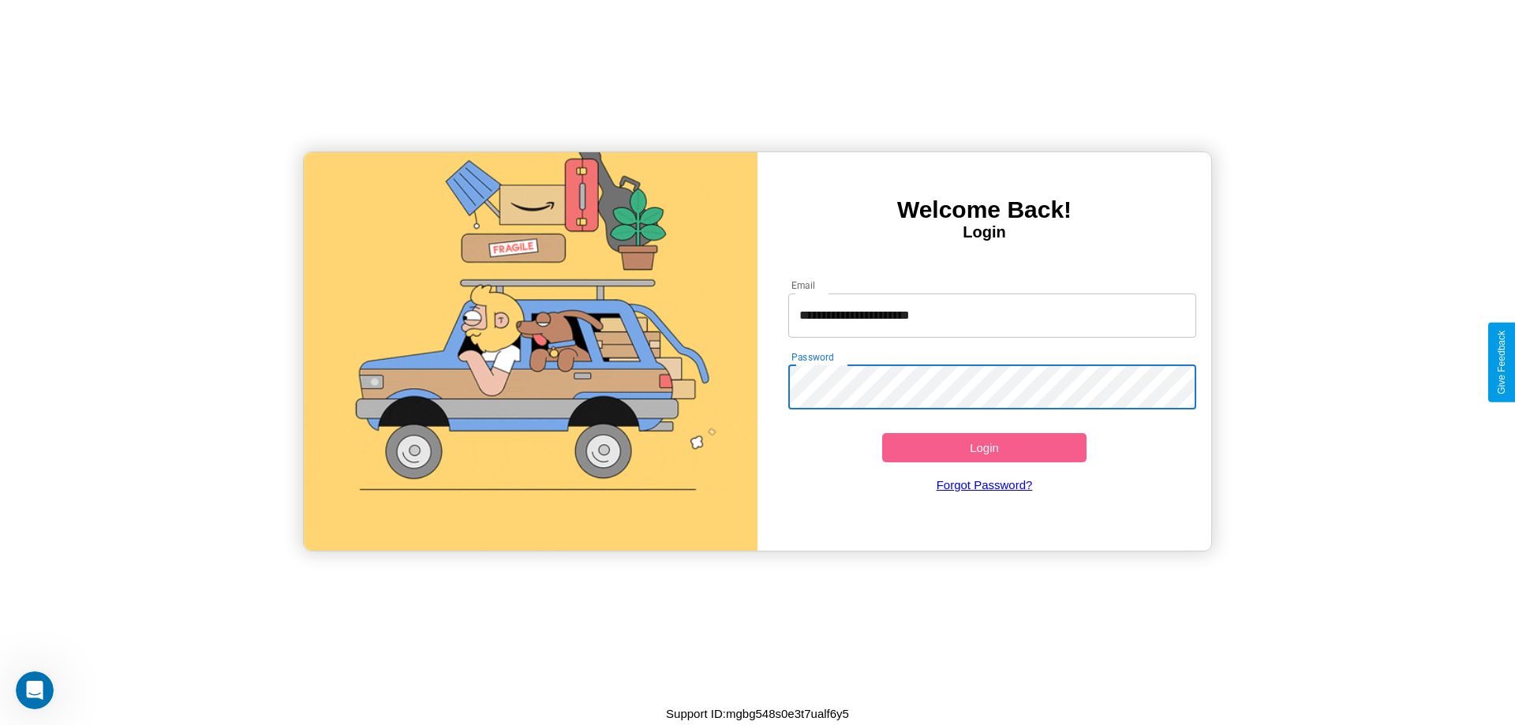 The height and width of the screenshot is (725, 1515). I want to click on a: Forgot Password?, so click(985, 485).